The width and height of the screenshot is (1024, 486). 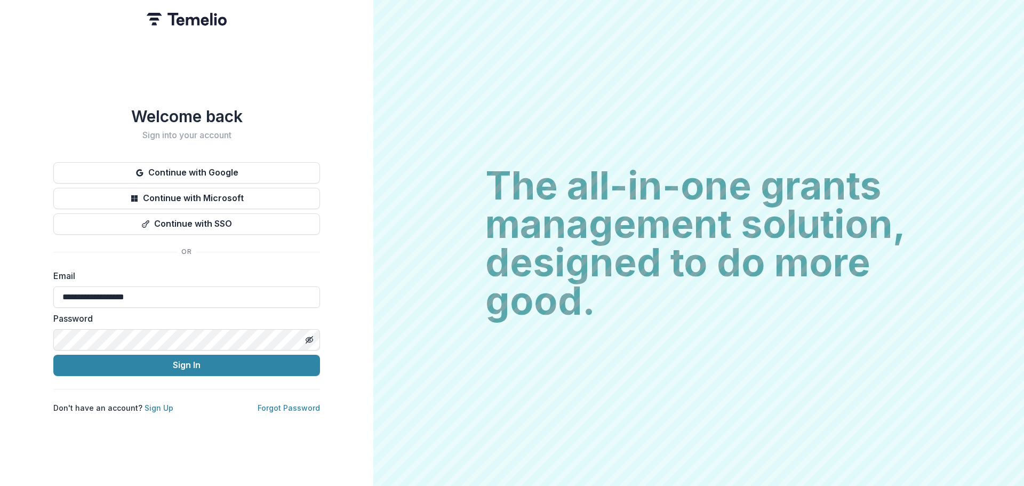 I want to click on h1: Welcome back, so click(x=187, y=116).